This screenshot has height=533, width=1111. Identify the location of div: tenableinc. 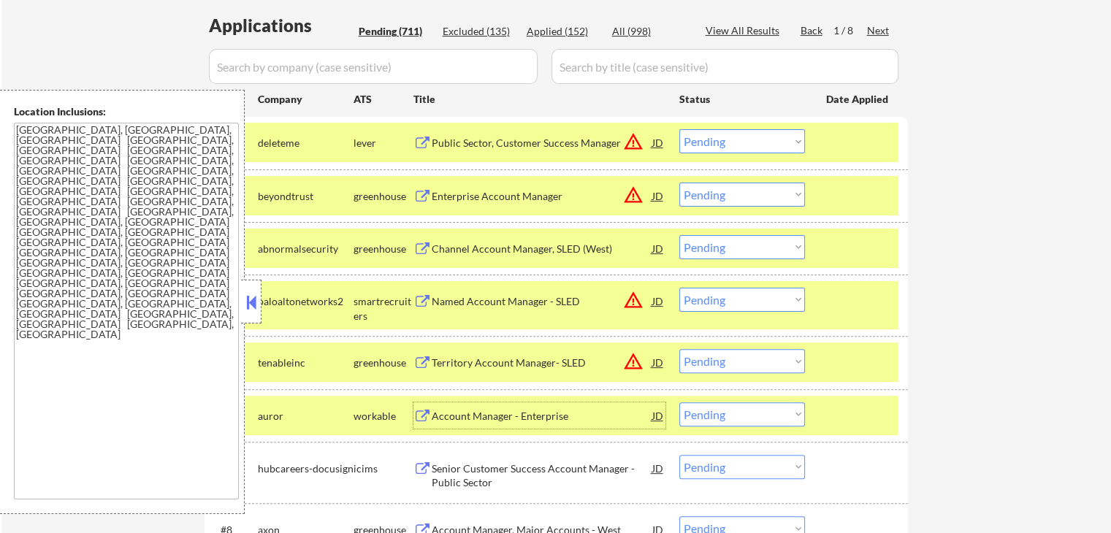
(305, 363).